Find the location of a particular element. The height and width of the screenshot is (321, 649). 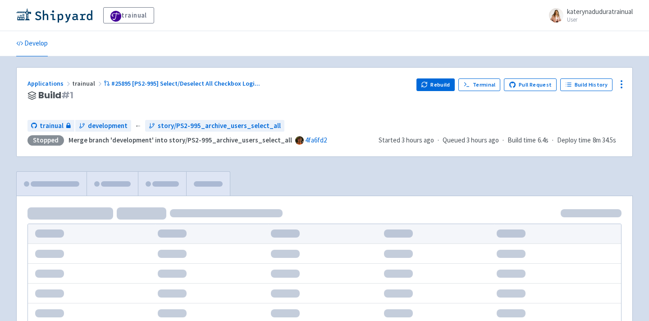

span: Deploy time is located at coordinates (574, 140).